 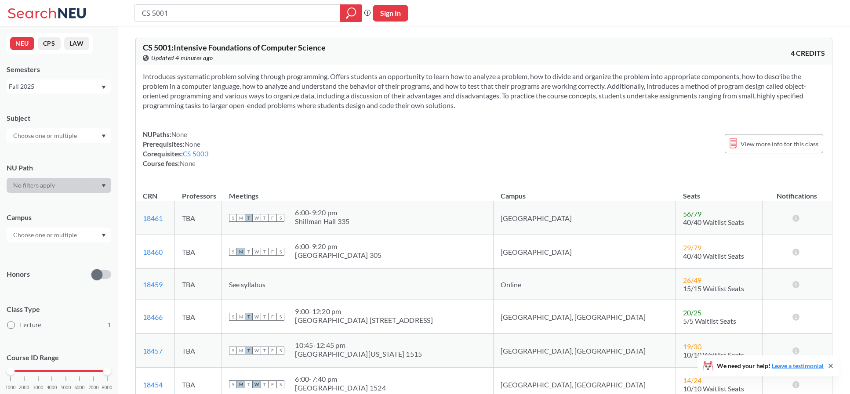 What do you see at coordinates (322, 222) in the screenshot?
I see `div: Shillman Hall 335` at bounding box center [322, 222].